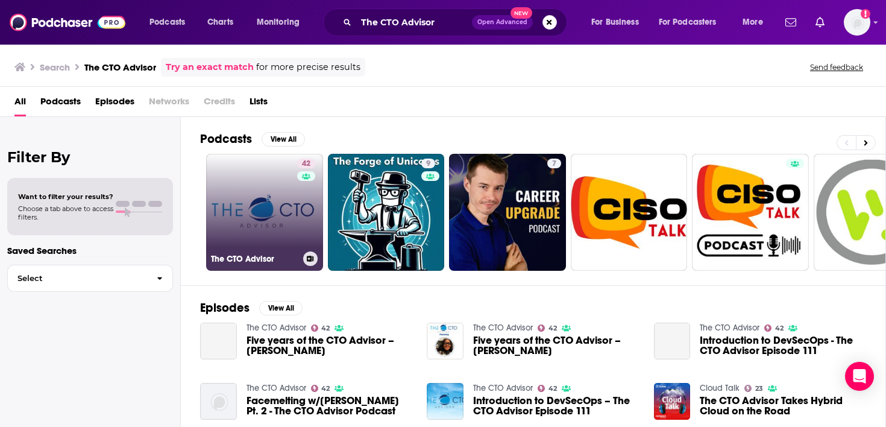 The height and width of the screenshot is (427, 886). I want to click on span: Open Advanced, so click(502, 22).